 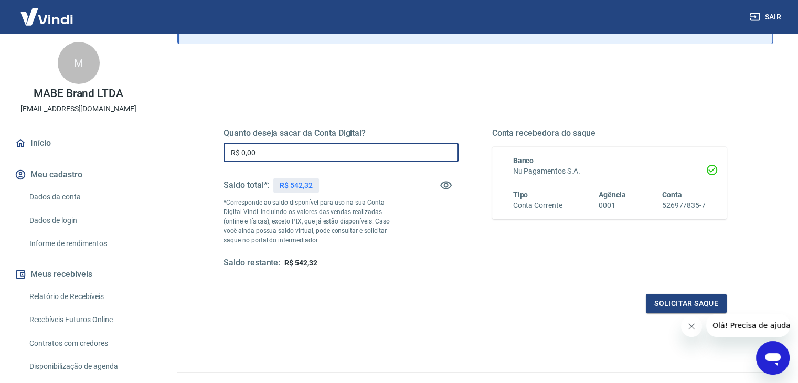 What do you see at coordinates (78, 93) in the screenshot?
I see `p: MABE Brand LTDA` at bounding box center [78, 93].